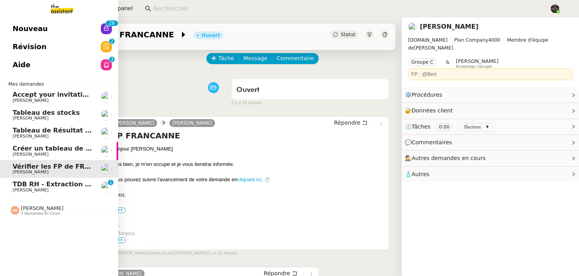  Describe the element at coordinates (112, 59) in the screenshot. I see `nz-badge-sup: 3` at that location.